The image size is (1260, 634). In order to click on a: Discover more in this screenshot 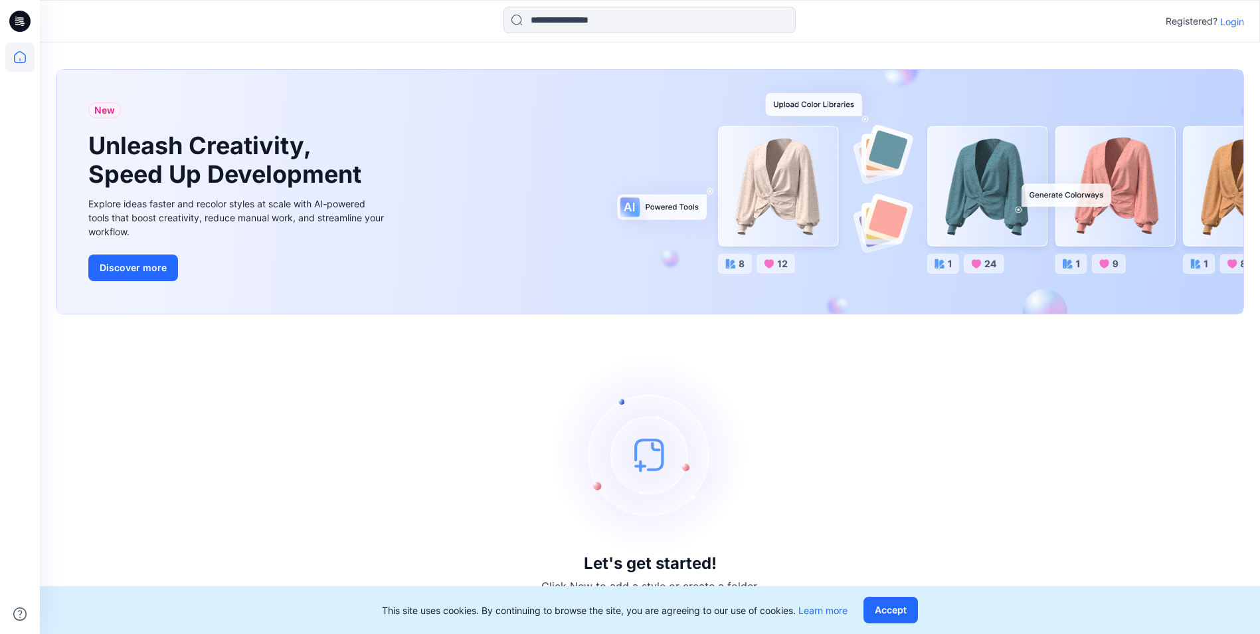, I will do `click(238, 268)`.